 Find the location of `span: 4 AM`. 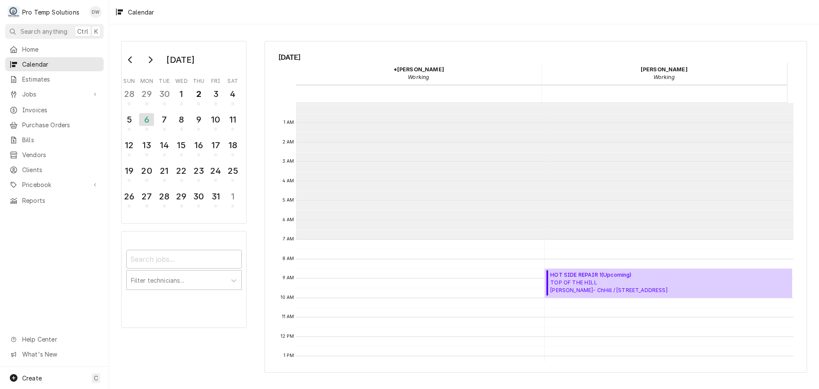

span: 4 AM is located at coordinates (289, 181).